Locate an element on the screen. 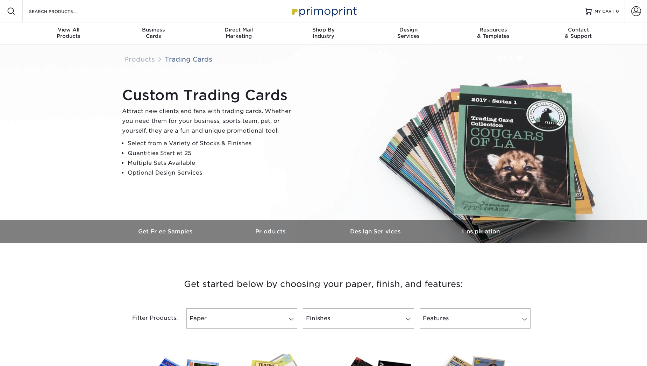 This screenshot has height=366, width=647. div: & Templates is located at coordinates (493, 33).